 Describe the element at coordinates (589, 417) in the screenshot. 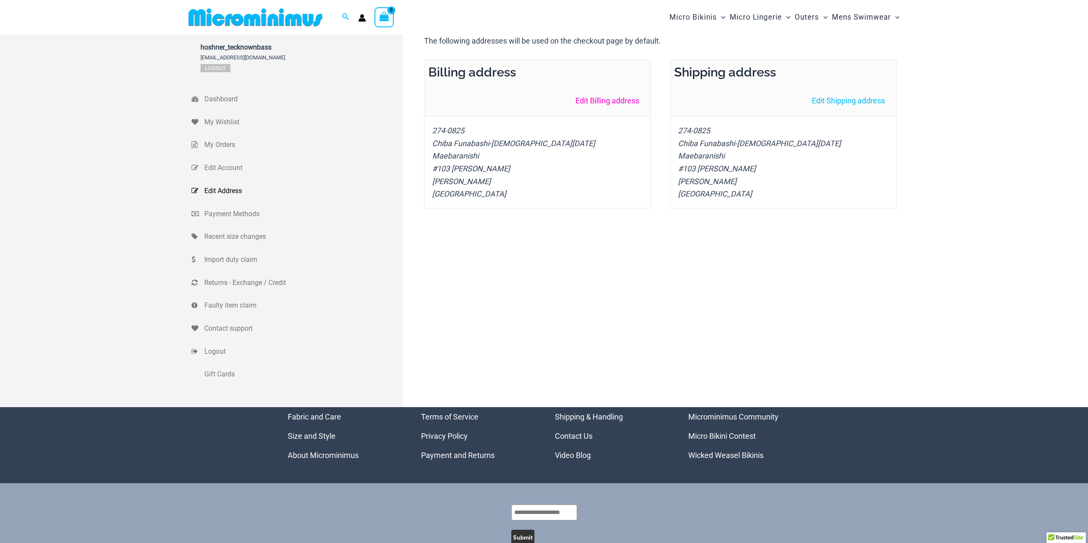

I see `a: Shipping & Handling` at that location.